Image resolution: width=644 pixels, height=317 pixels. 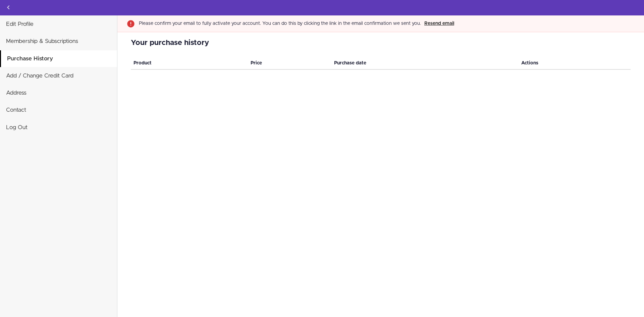 What do you see at coordinates (574, 63) in the screenshot?
I see `th: Actions` at bounding box center [574, 63].